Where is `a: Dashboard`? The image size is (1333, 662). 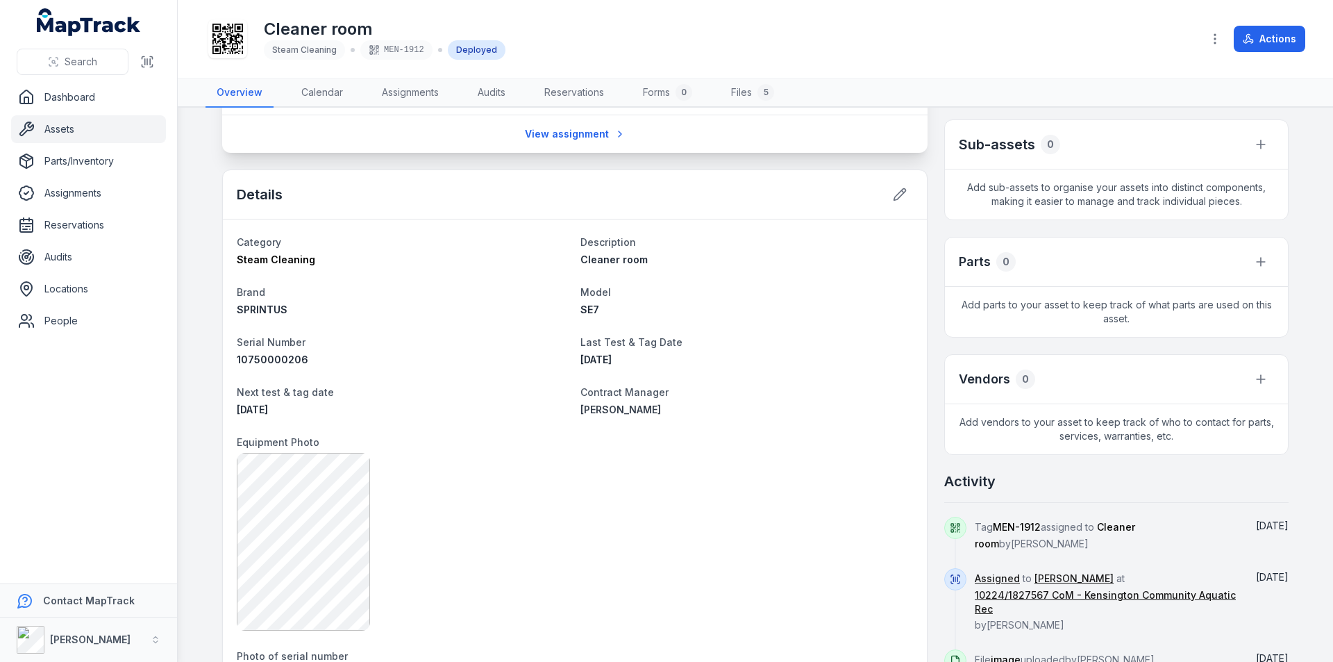 a: Dashboard is located at coordinates (88, 97).